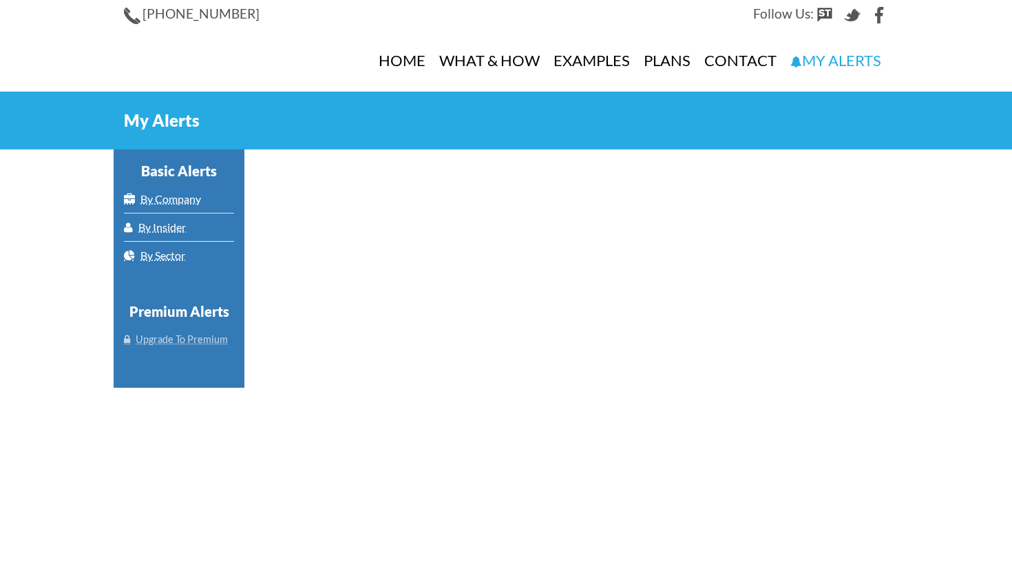 The image size is (1012, 573). Describe the element at coordinates (179, 171) in the screenshot. I see `h3: Basic Alerts` at that location.